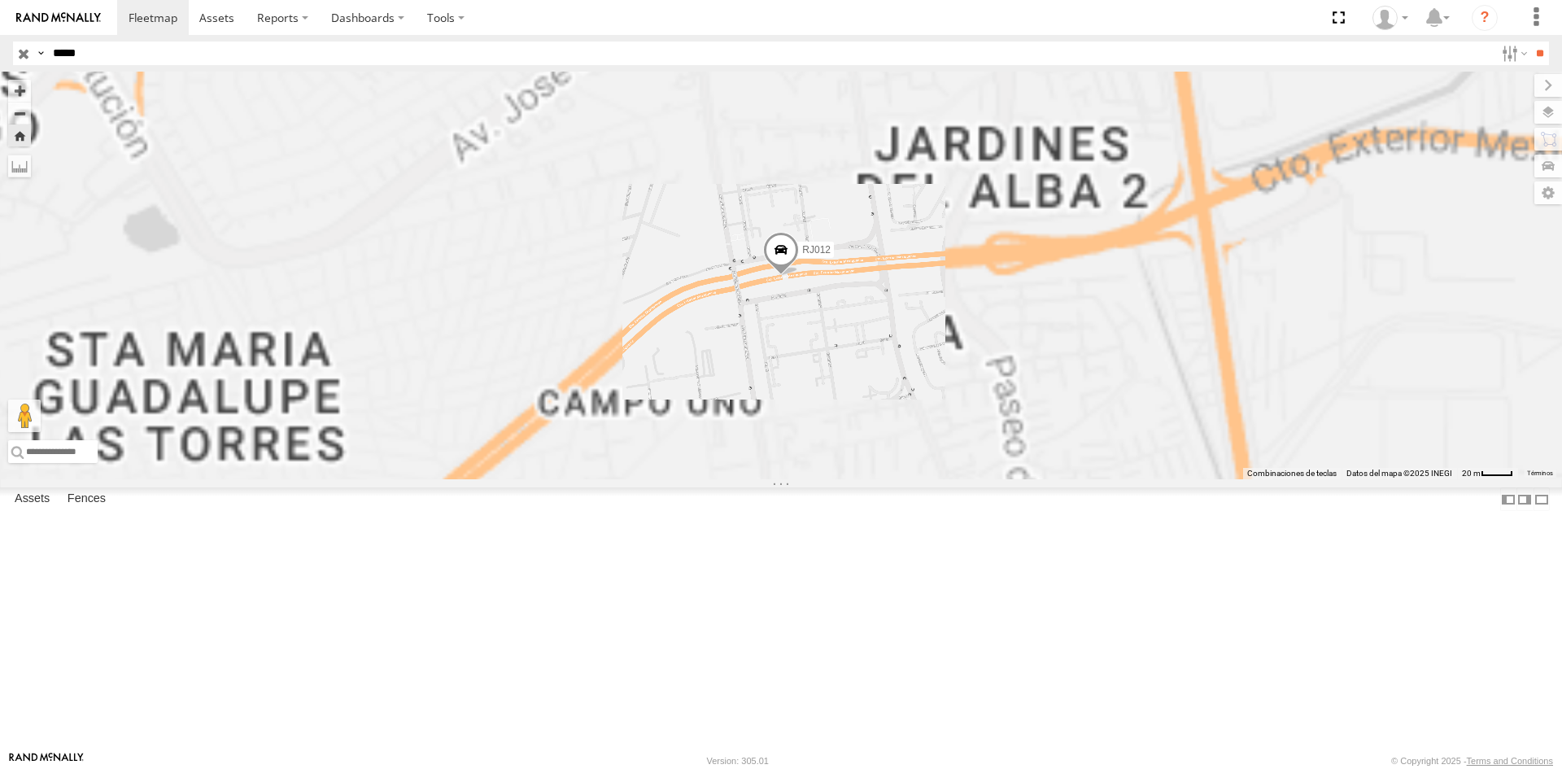 Image resolution: width=1562 pixels, height=769 pixels. Describe the element at coordinates (1399, 473) in the screenshot. I see `span: Datos del mapa ©2025 INEGI` at that location.